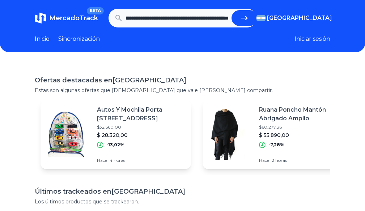  Describe the element at coordinates (313, 39) in the screenshot. I see `font: Iniciar sesión` at that location.